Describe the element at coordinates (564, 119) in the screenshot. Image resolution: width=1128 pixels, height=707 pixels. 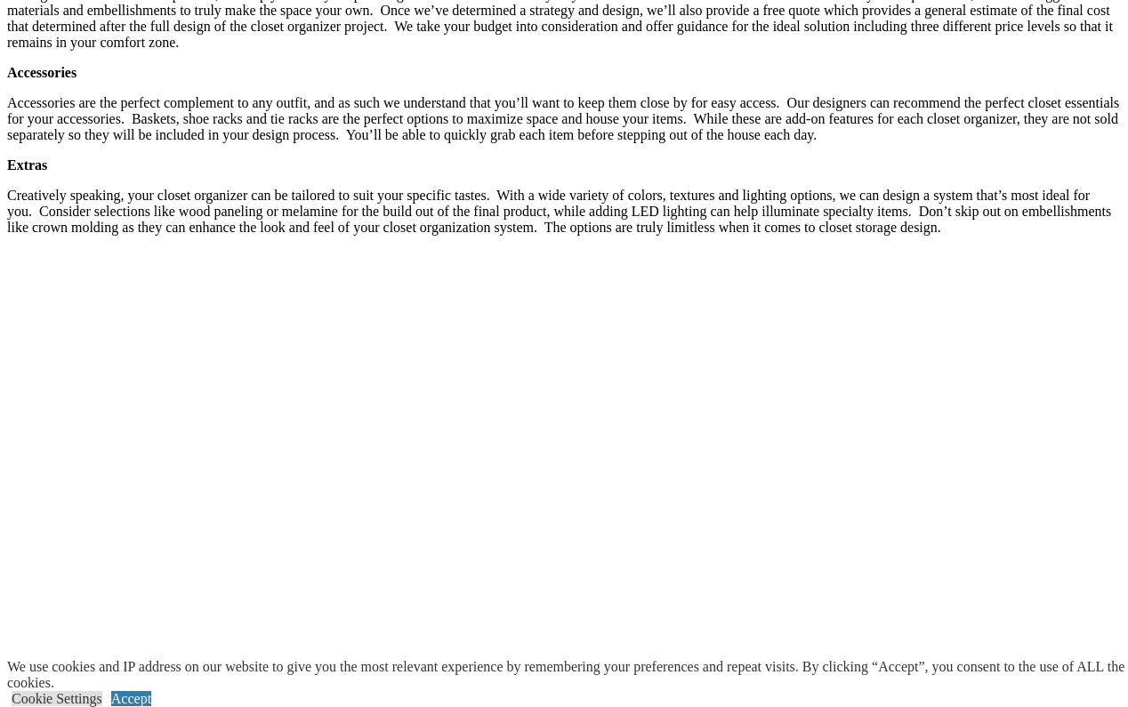
I see `p: Accessories are the perfect complement to any outfit, and as such we understand that you’ll want ...` at that location.